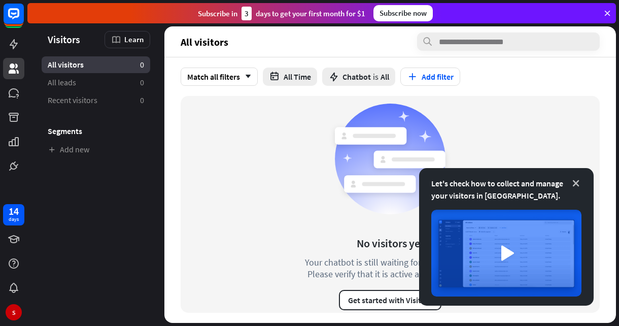 This screenshot has width=619, height=326. Describe the element at coordinates (385, 77) in the screenshot. I see `span: All` at that location.